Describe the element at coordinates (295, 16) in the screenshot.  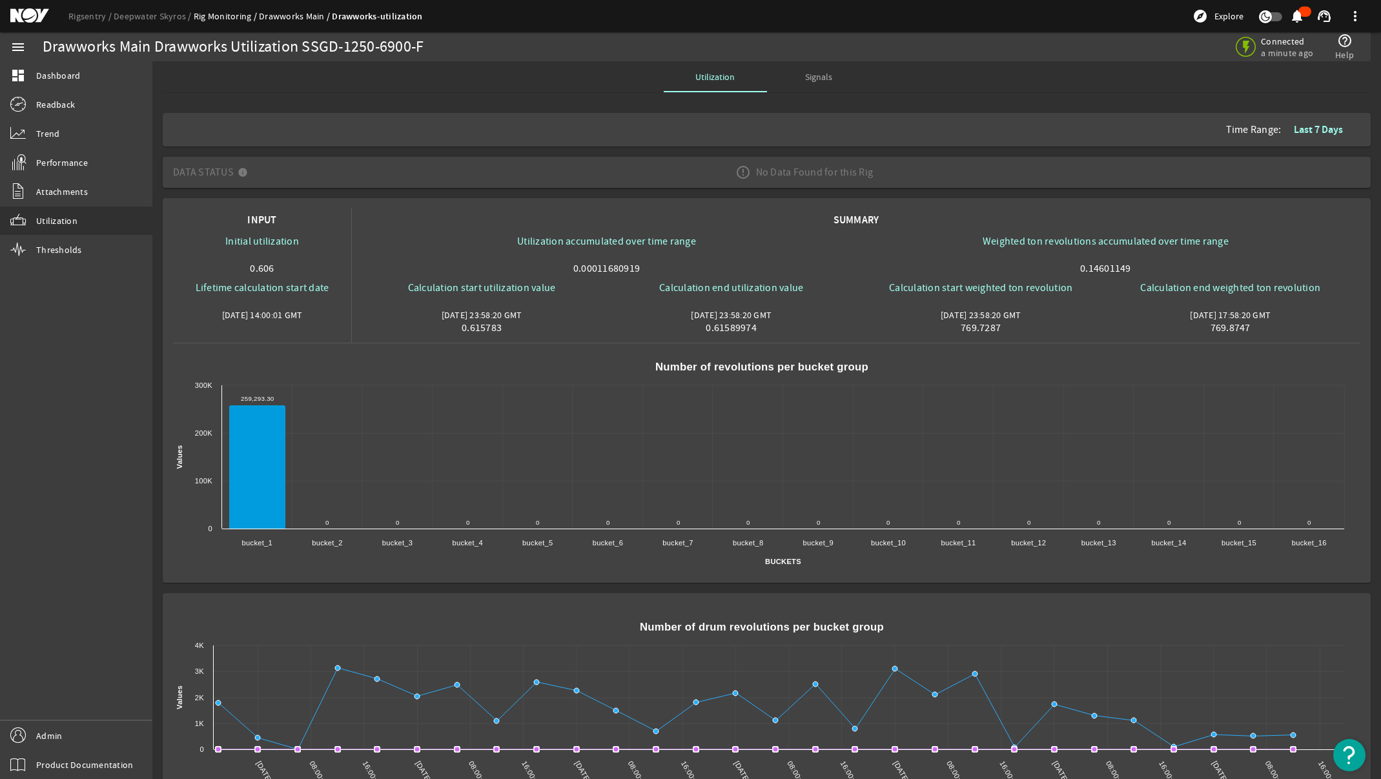
I see `a: Drawworks Main` at that location.